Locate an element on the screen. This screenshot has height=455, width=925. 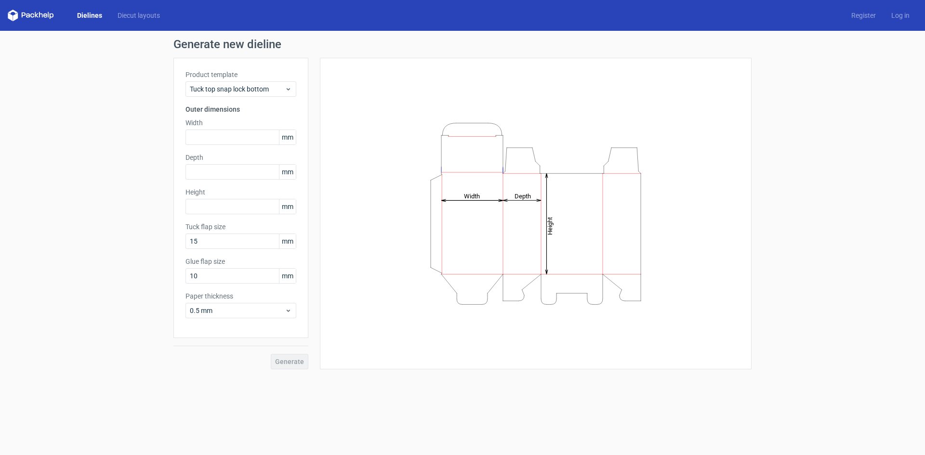
tspan: Height is located at coordinates (550, 225).